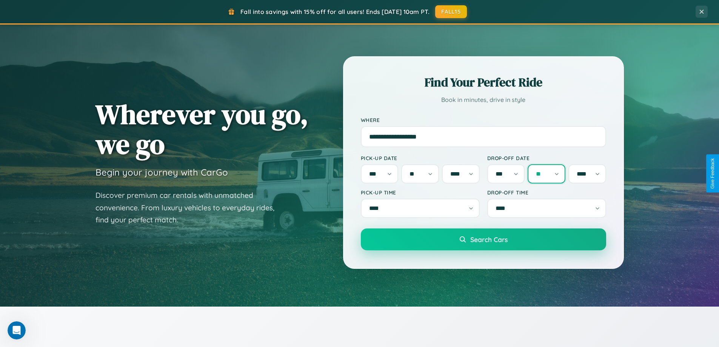 Image resolution: width=719 pixels, height=347 pixels. I want to click on button: FALL15, so click(451, 12).